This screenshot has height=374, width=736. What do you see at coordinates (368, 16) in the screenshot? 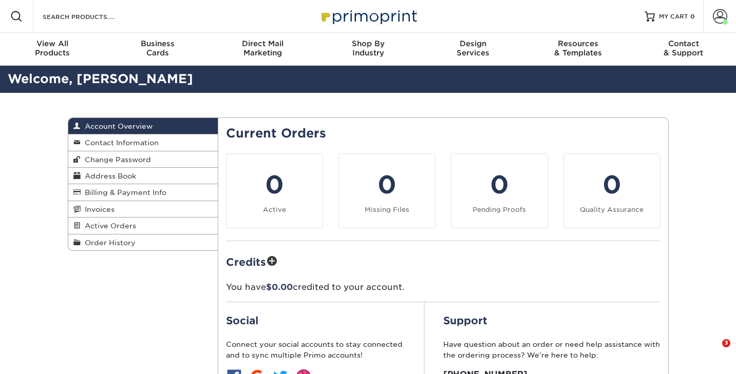
I see `img: Primoprint` at bounding box center [368, 16].